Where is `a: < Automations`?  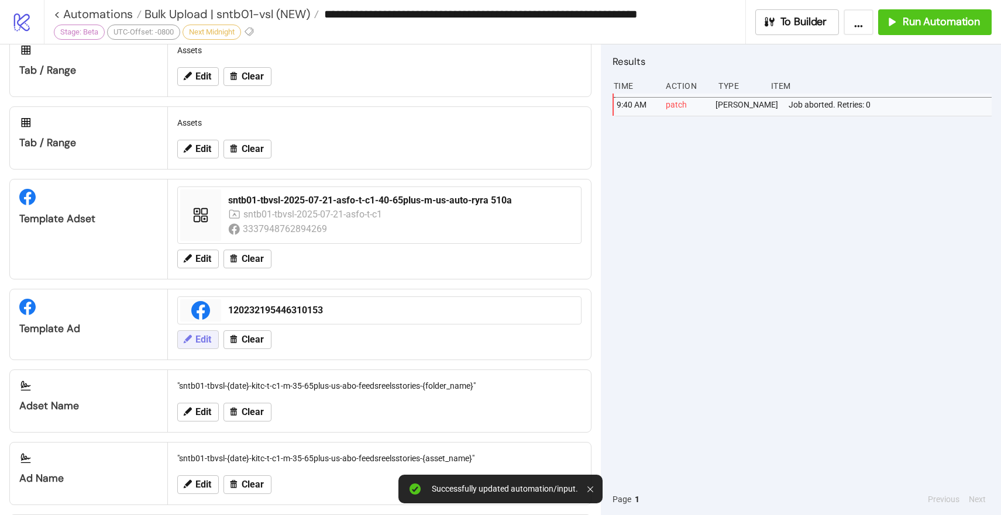 a: < Automations is located at coordinates (98, 14).